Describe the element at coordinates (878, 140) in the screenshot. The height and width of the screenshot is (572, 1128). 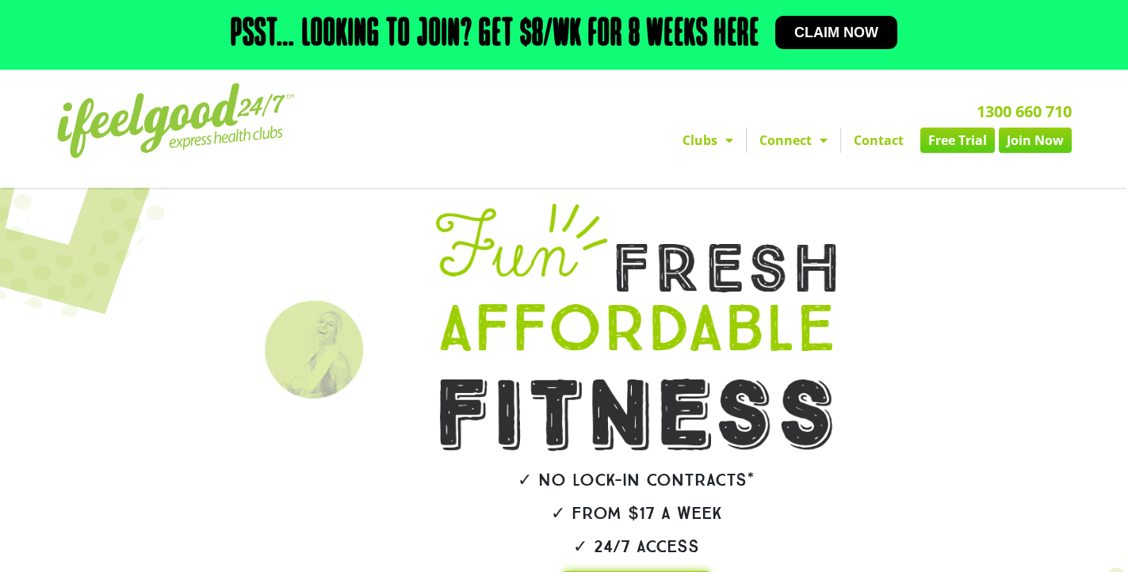
I see `a: Contact` at that location.